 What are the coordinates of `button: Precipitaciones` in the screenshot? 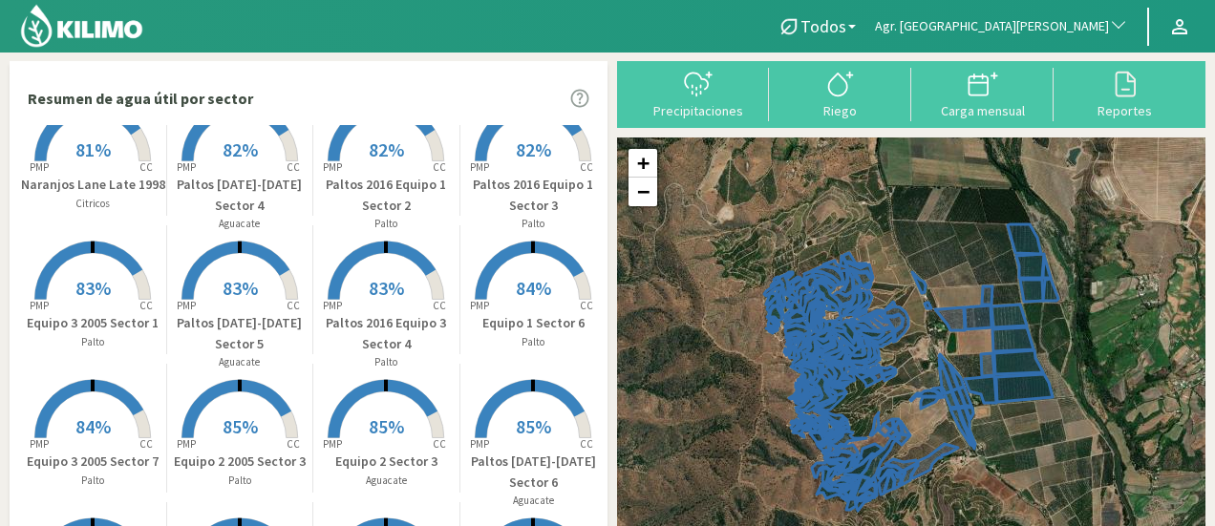 It's located at (697, 93).